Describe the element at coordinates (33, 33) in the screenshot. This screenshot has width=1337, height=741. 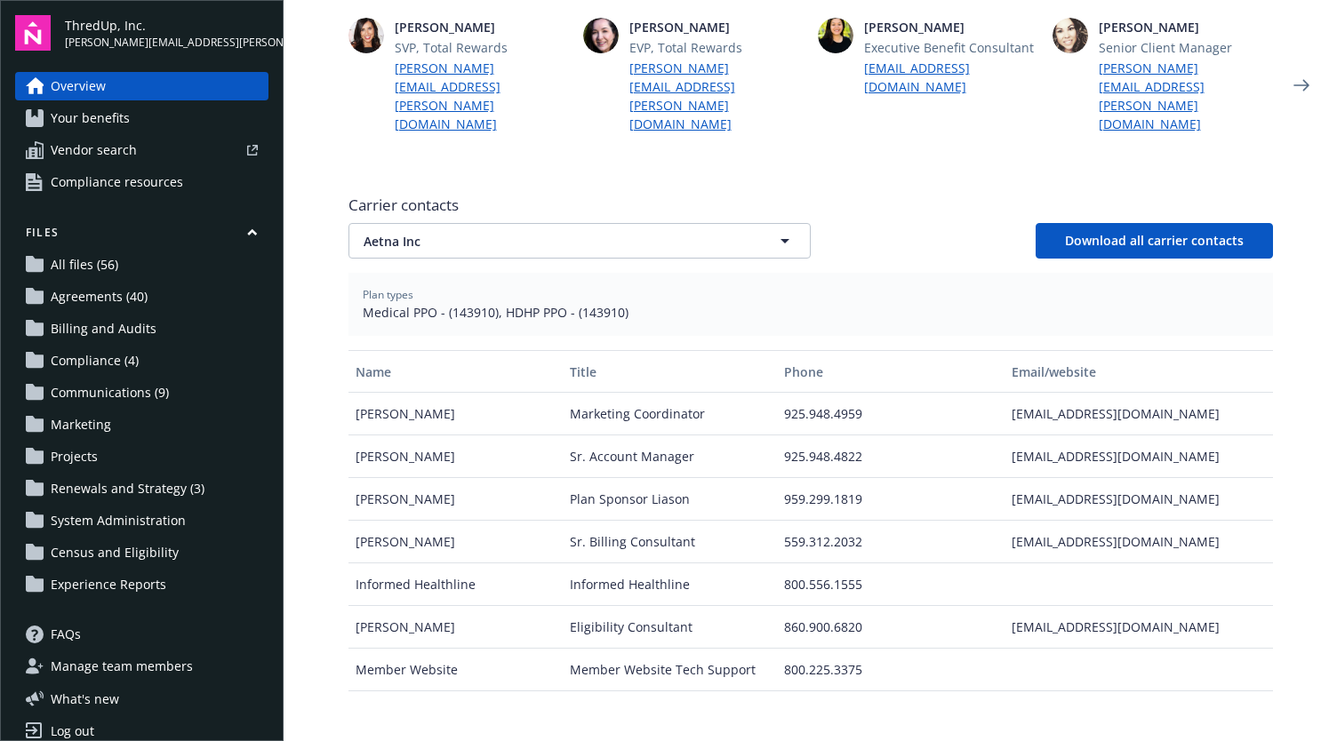
I see `img: navigator-logo.svg` at that location.